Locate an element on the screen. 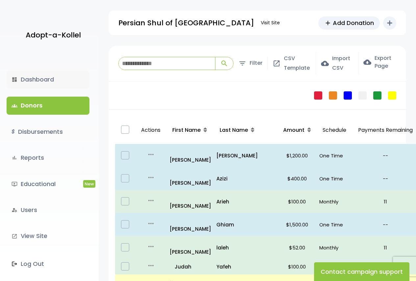 Image resolution: width=416 pixels, height=281 pixels. a: addAdd Donation is located at coordinates (349, 23).